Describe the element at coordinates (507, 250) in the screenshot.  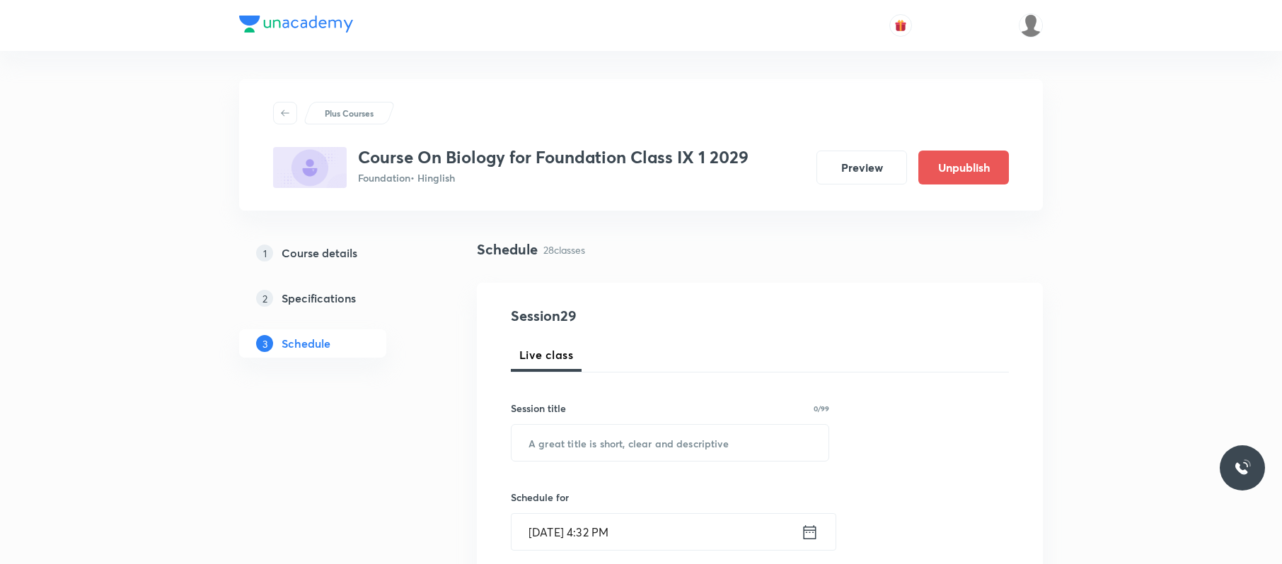
I see `h4: Schedule` at that location.